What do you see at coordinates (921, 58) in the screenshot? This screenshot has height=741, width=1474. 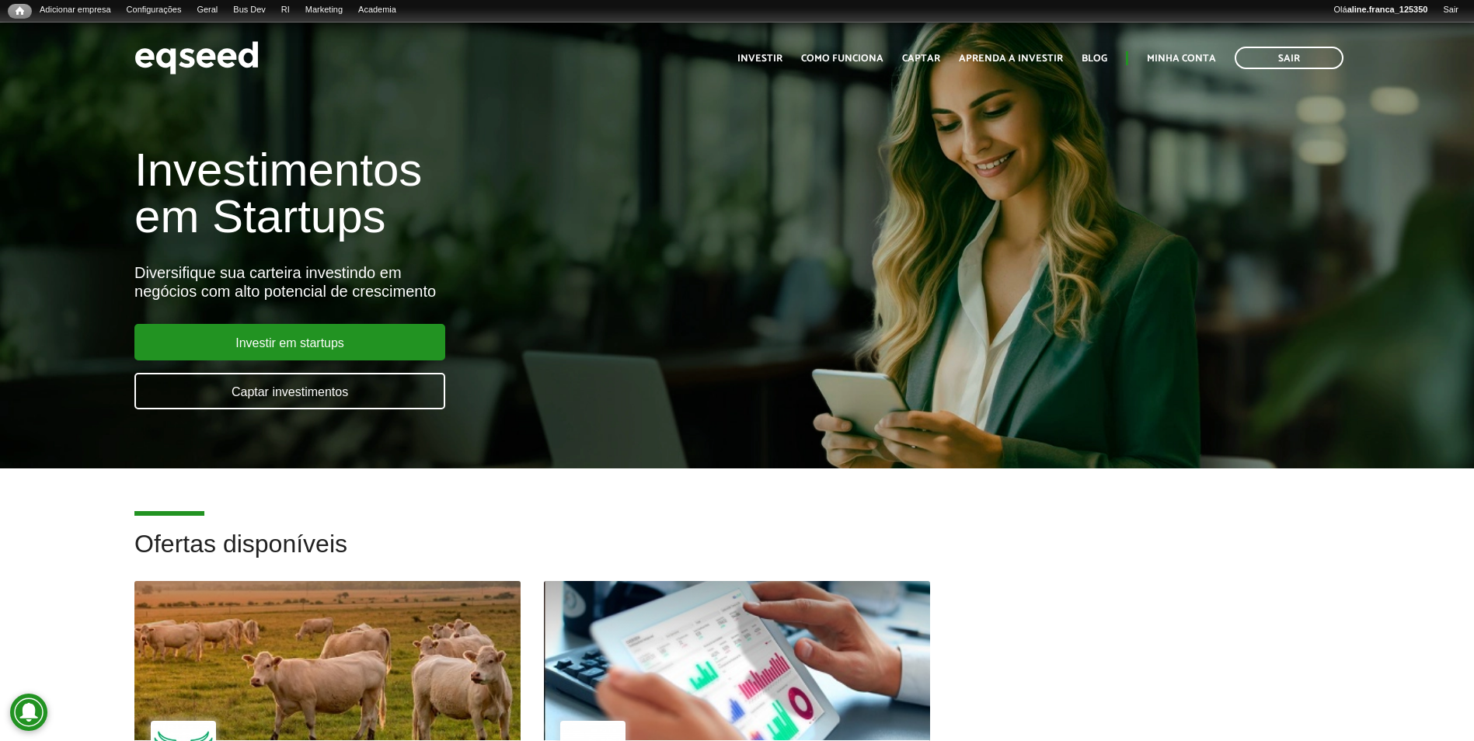 I see `a: Captar` at bounding box center [921, 58].